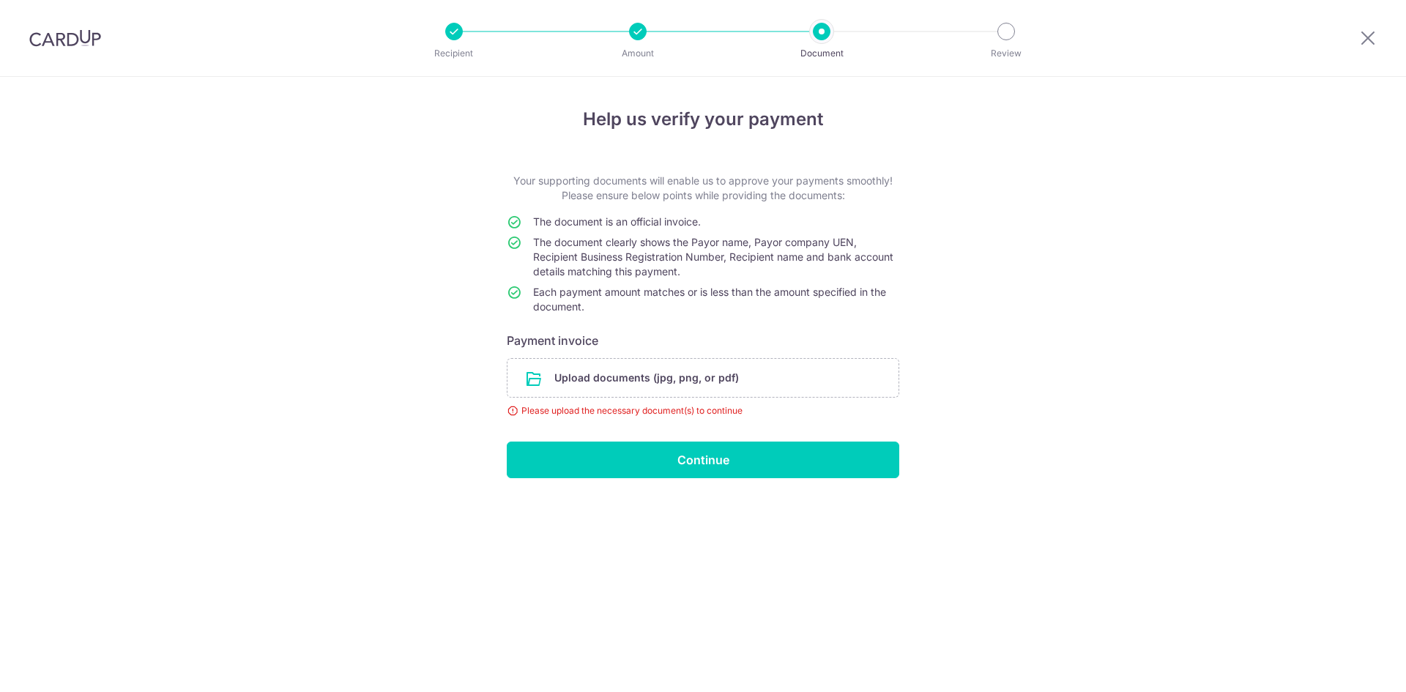 The height and width of the screenshot is (692, 1406). What do you see at coordinates (713, 256) in the screenshot?
I see `span: The document clearly shows the Payor name, Payor company UEN, Recipient Business Registration Num...` at bounding box center [713, 256].